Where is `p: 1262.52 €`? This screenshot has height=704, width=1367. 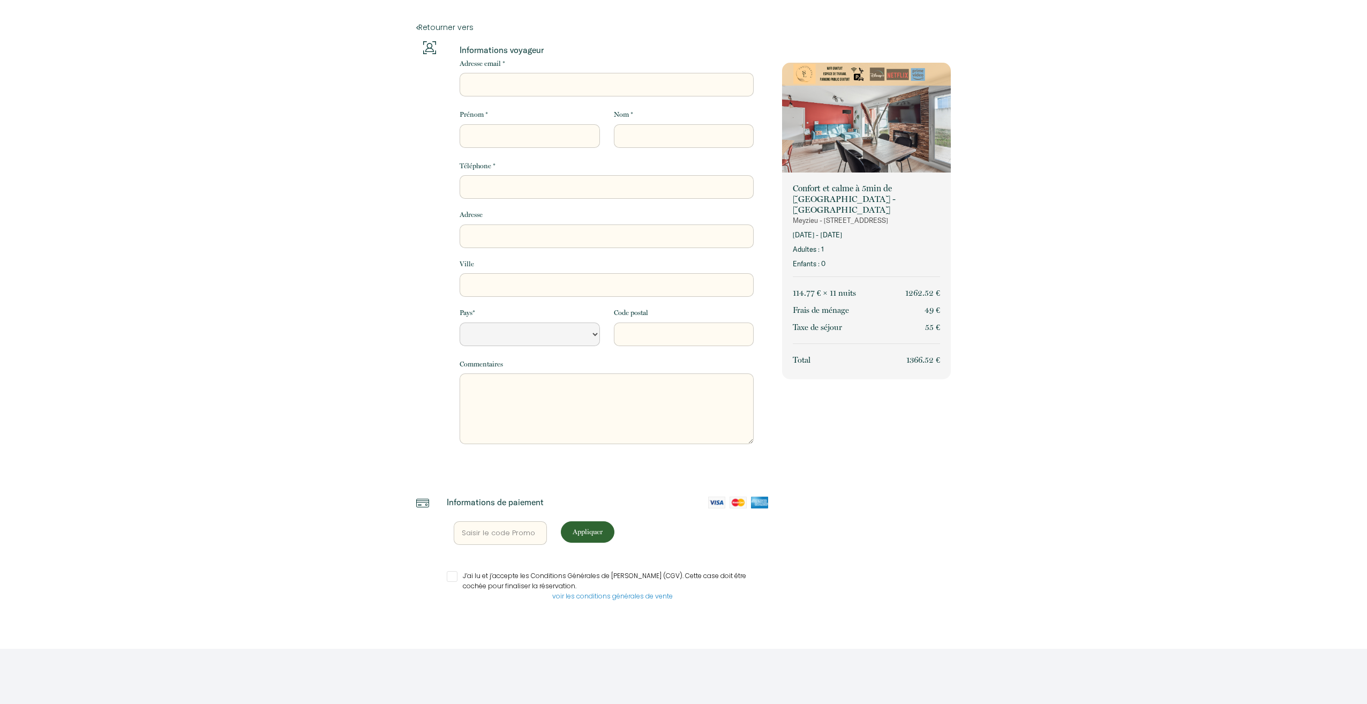
p: 1262.52 € is located at coordinates (923, 293).